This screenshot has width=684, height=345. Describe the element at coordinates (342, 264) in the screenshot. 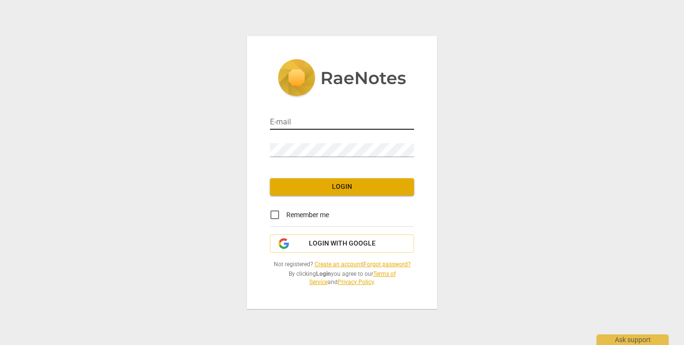

I see `span: Not registered? |` at that location.